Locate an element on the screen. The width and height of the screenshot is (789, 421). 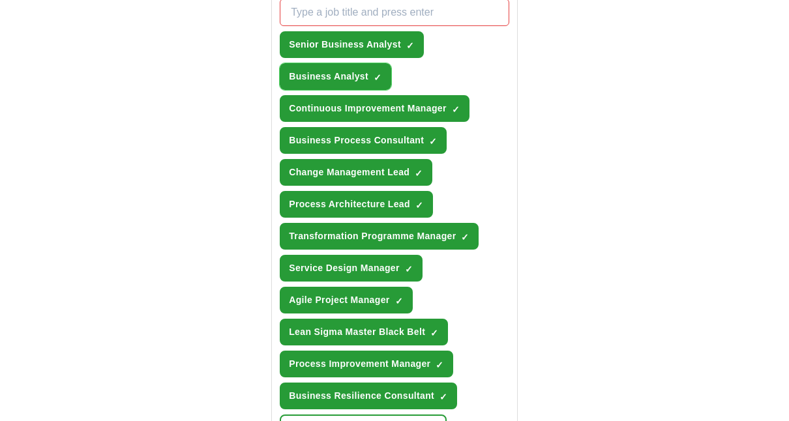
span: Agile Project Manager is located at coordinates (339, 300).